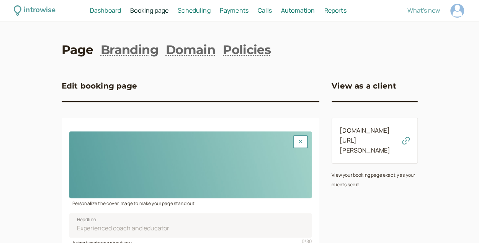 Image resolution: width=479 pixels, height=243 pixels. I want to click on span: What's new, so click(424, 10).